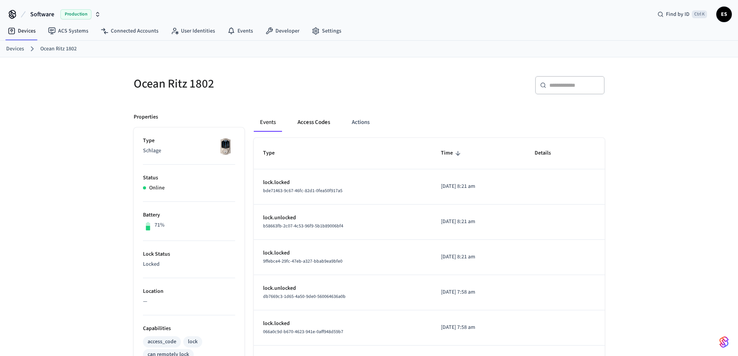 The image size is (738, 356). Describe the element at coordinates (193, 31) in the screenshot. I see `a: User Identities` at that location.